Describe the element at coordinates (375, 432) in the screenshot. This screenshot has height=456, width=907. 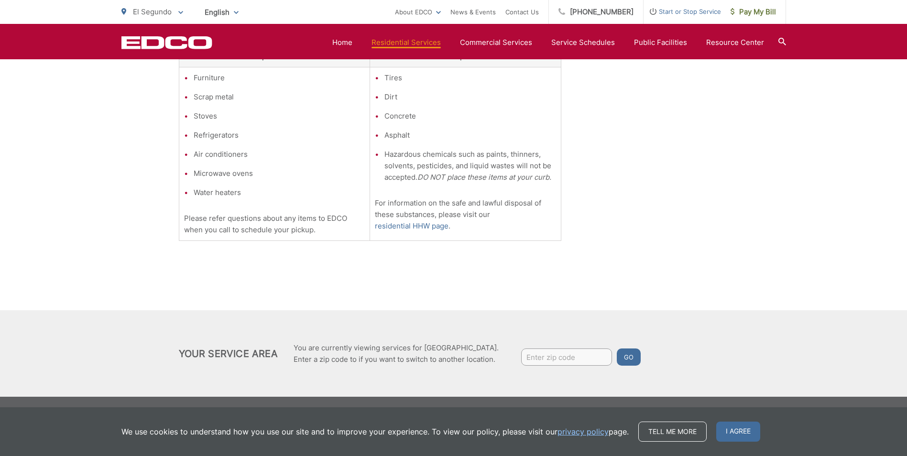
I see `p: We use cookies to understand how you use our site and to improve your experience. To view our pol...` at that location.